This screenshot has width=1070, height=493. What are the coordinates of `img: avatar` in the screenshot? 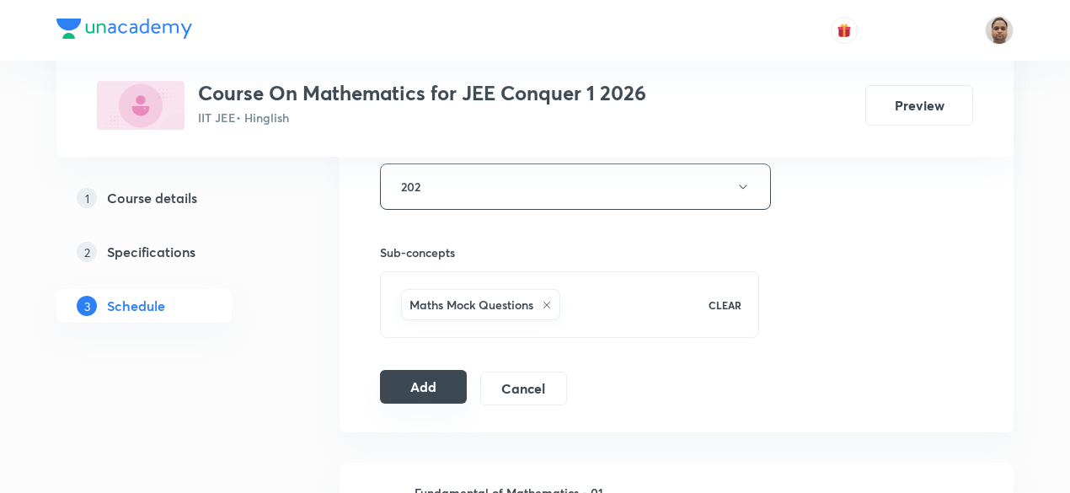 It's located at (844, 30).